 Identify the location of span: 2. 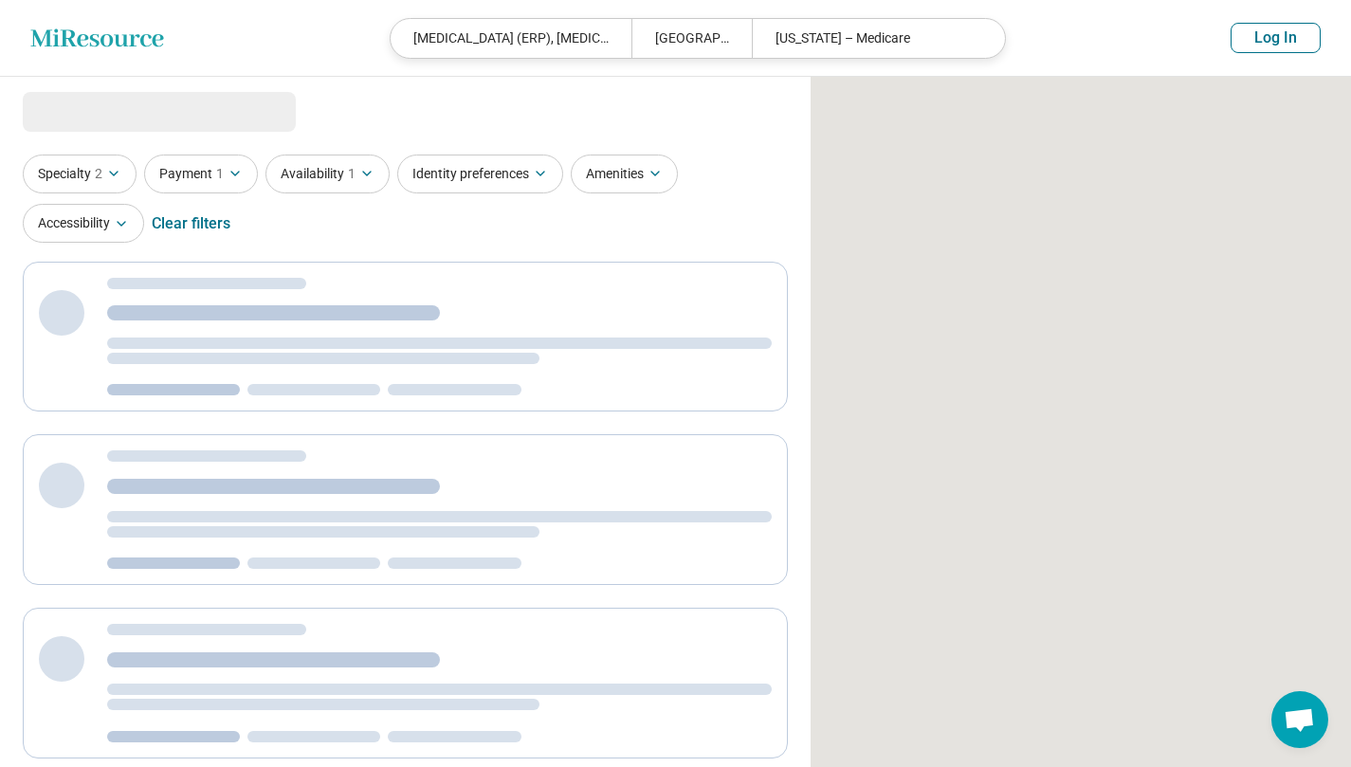
(99, 174).